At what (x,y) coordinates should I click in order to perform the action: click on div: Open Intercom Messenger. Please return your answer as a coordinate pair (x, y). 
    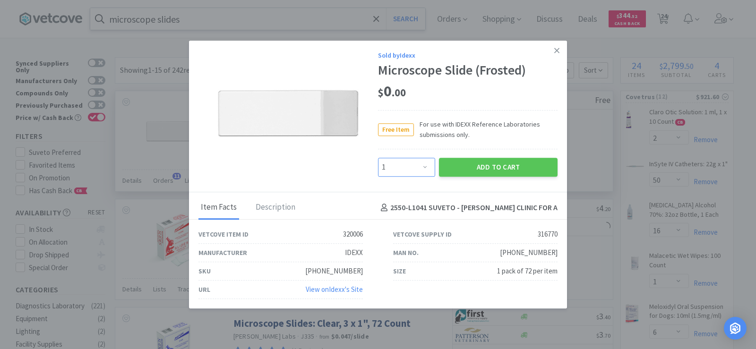
    Looking at the image, I should click on (735, 328).